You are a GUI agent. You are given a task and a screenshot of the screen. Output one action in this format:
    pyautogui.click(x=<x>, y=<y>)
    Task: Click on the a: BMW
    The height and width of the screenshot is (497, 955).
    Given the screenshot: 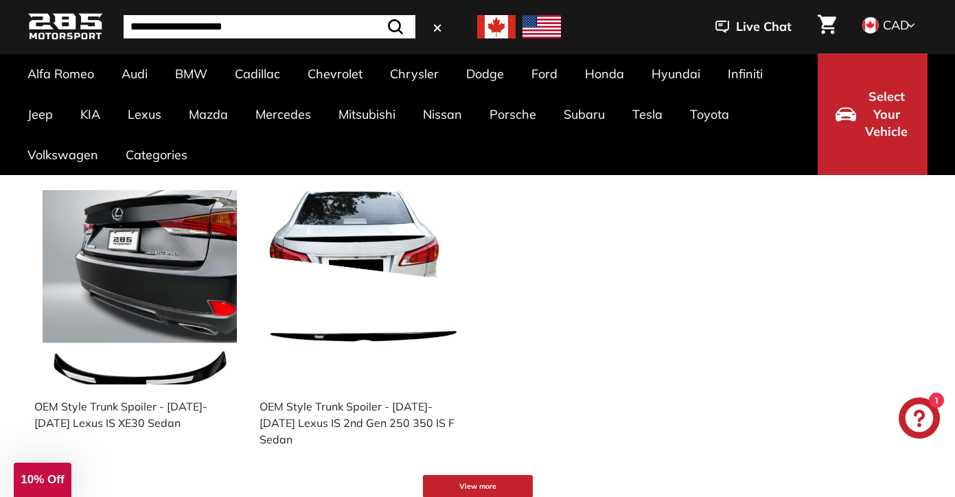 What is the action you would take?
    pyautogui.click(x=191, y=73)
    